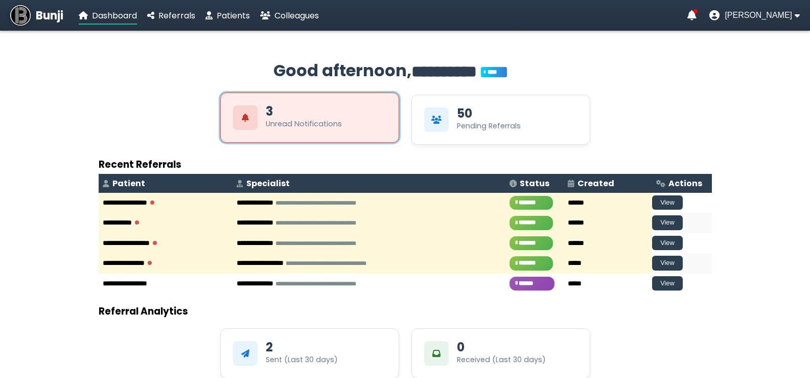  I want to click on div: Pending Referrals, so click(489, 126).